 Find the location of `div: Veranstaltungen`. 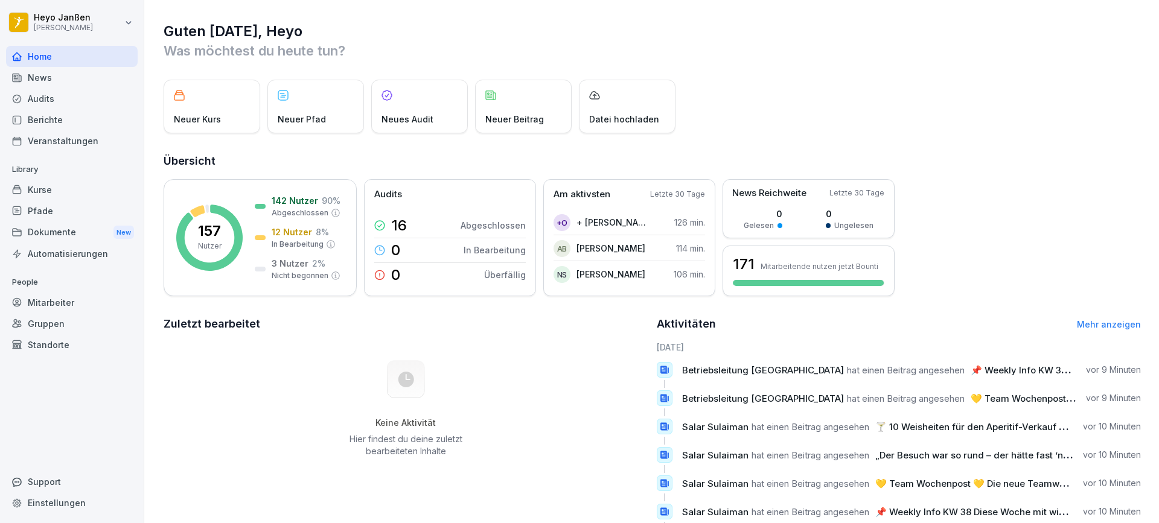

div: Veranstaltungen is located at coordinates (72, 141).